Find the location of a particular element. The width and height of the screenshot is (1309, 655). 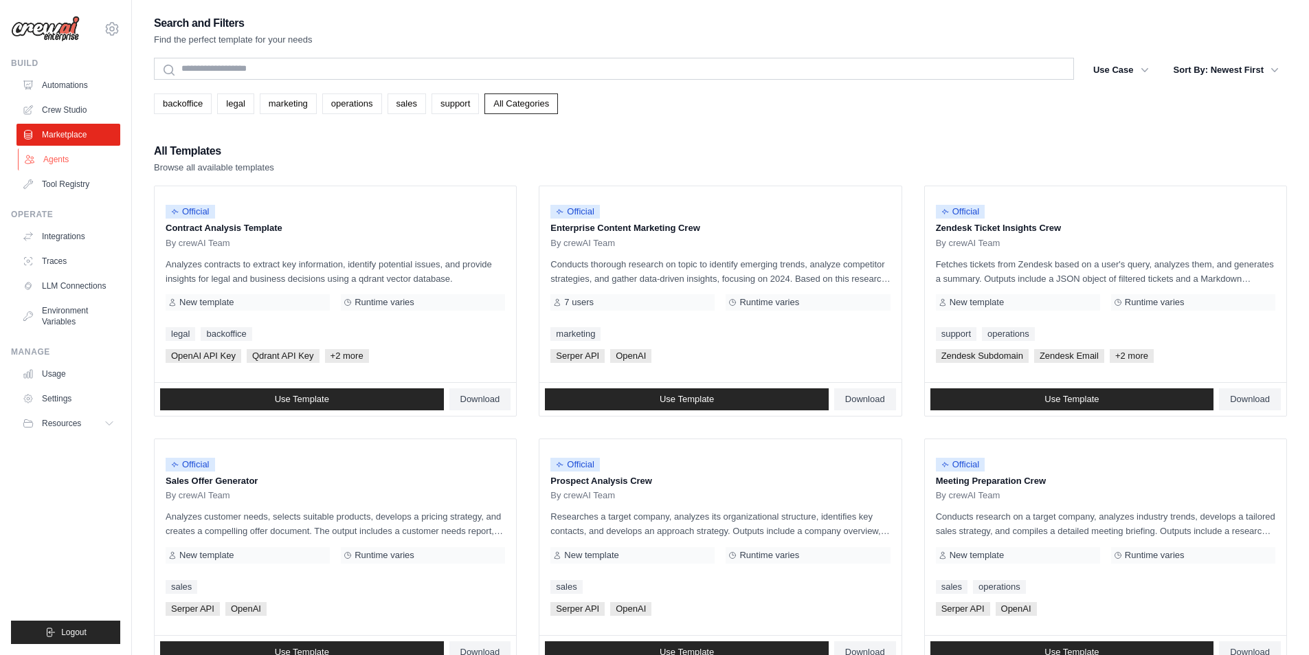

button: Use Case is located at coordinates (1121, 70).